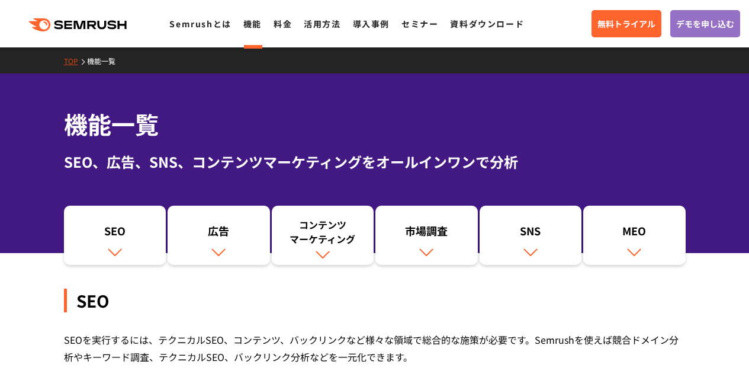  What do you see at coordinates (426, 235) in the screenshot?
I see `a: 市場調査` at bounding box center [426, 235].